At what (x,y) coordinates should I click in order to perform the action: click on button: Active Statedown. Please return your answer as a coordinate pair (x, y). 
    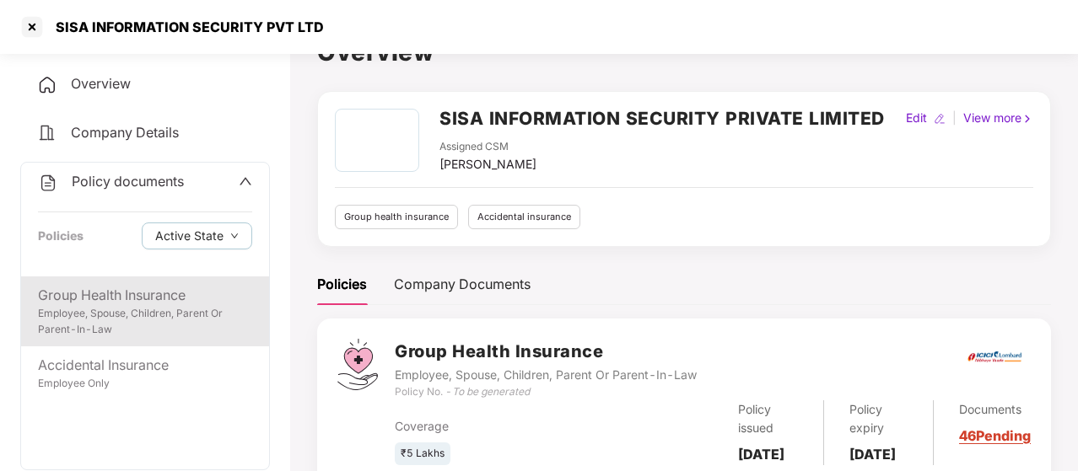
    Looking at the image, I should click on (197, 236).